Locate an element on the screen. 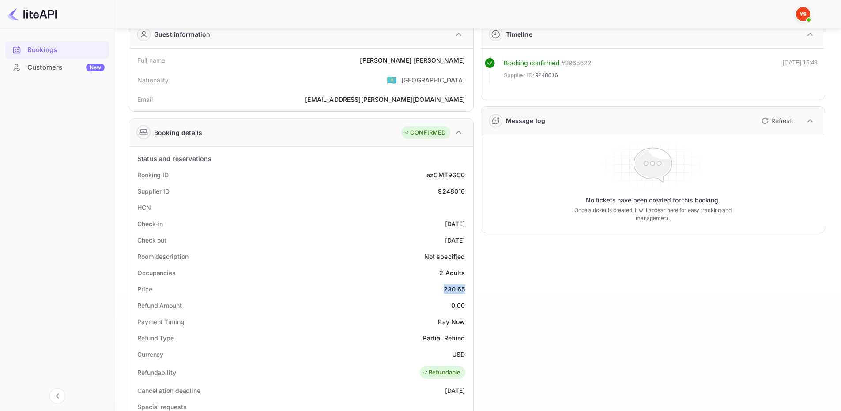 This screenshot has height=411, width=841. button: Refresh is located at coordinates (776, 121).